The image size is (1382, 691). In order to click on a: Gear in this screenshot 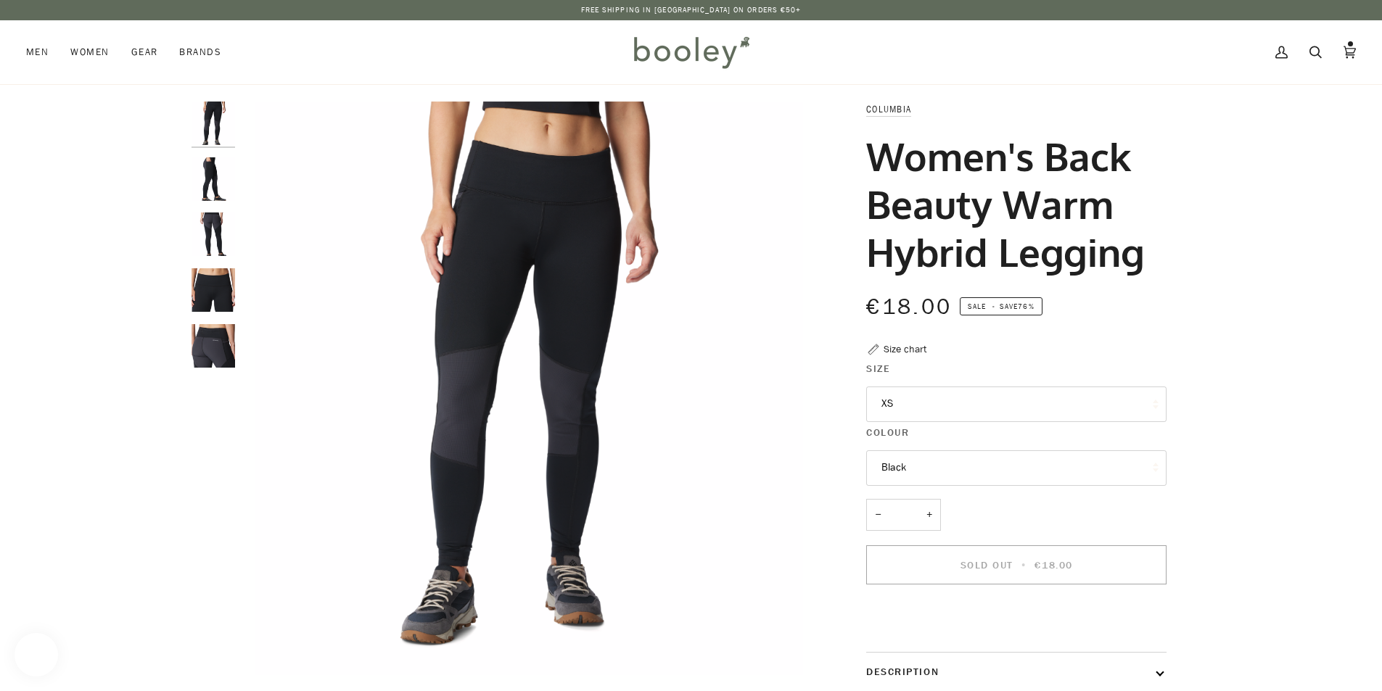, I will do `click(144, 52)`.